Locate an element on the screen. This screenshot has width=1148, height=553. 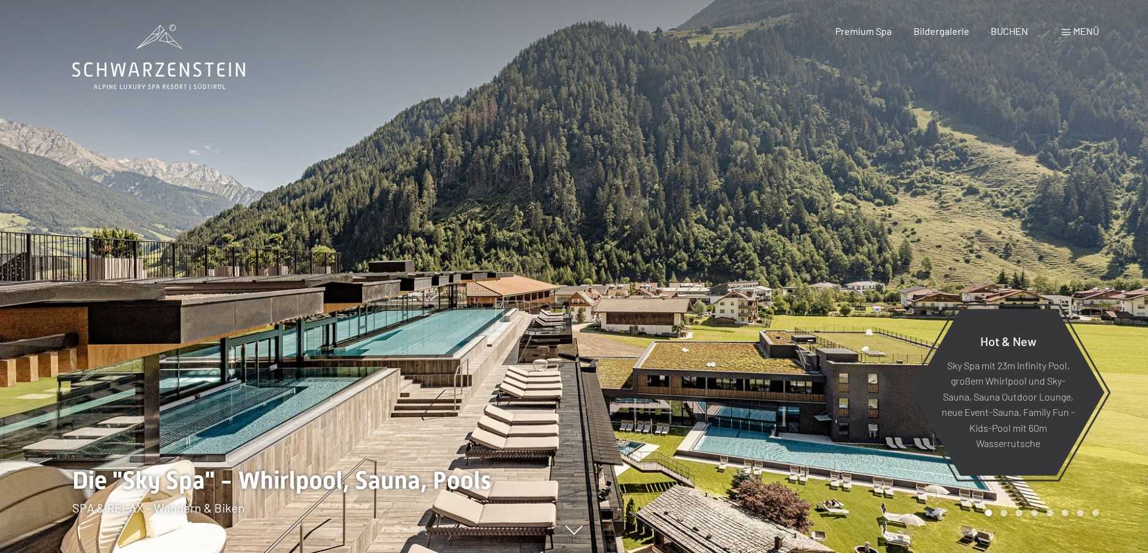
div: Carousel Pagination is located at coordinates (1040, 512).